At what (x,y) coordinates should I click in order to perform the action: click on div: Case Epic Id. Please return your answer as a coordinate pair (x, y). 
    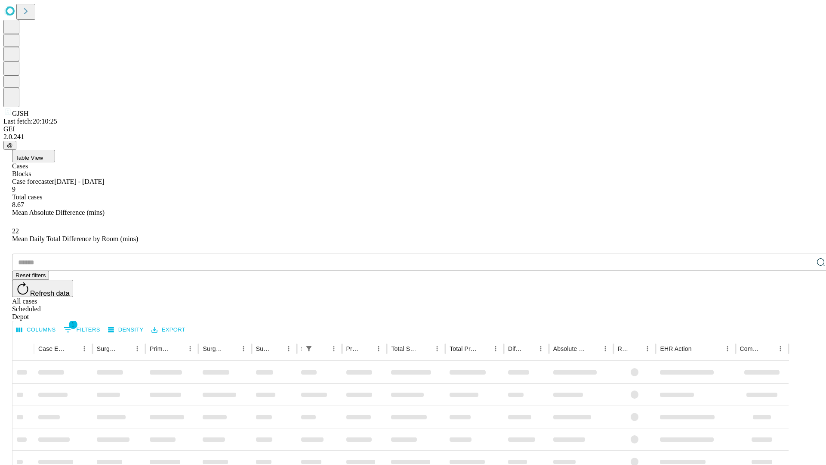
    Looking at the image, I should click on (52, 349).